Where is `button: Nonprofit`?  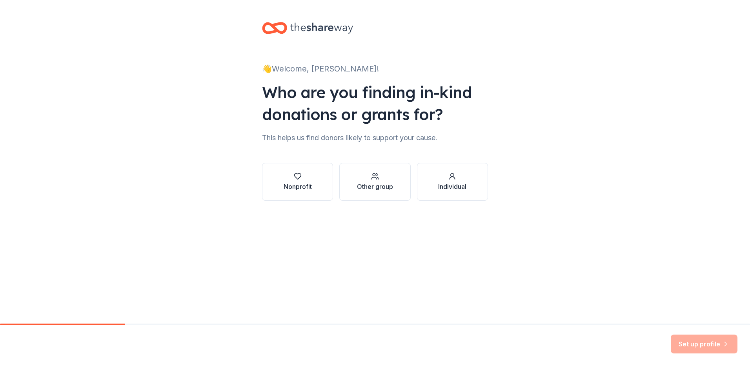
button: Nonprofit is located at coordinates (297, 182).